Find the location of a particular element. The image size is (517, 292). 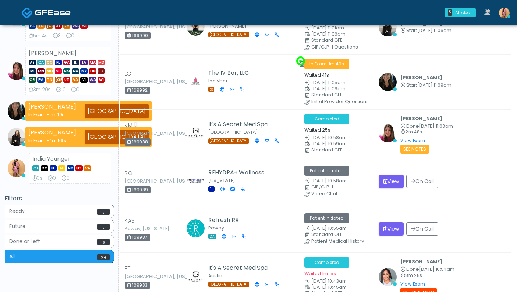

span: 29 is located at coordinates (103, 257).